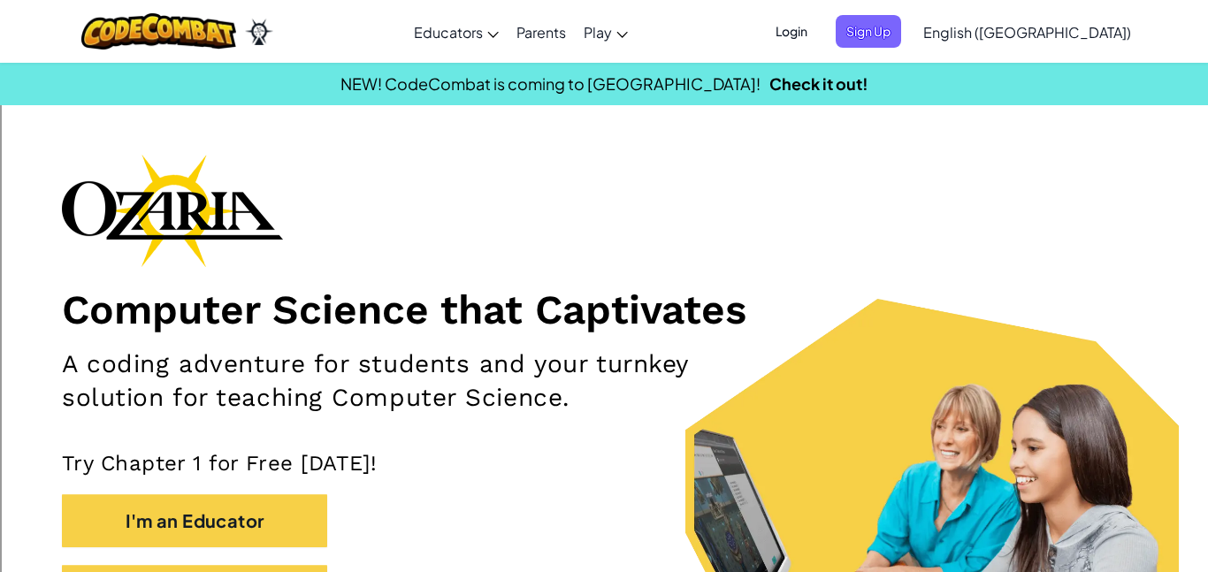 The width and height of the screenshot is (1208, 572). What do you see at coordinates (158, 31) in the screenshot?
I see `img: CodeCombat logo` at bounding box center [158, 31].